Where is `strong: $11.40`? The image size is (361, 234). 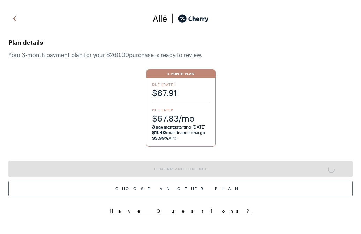 strong: $11.40 is located at coordinates (159, 132).